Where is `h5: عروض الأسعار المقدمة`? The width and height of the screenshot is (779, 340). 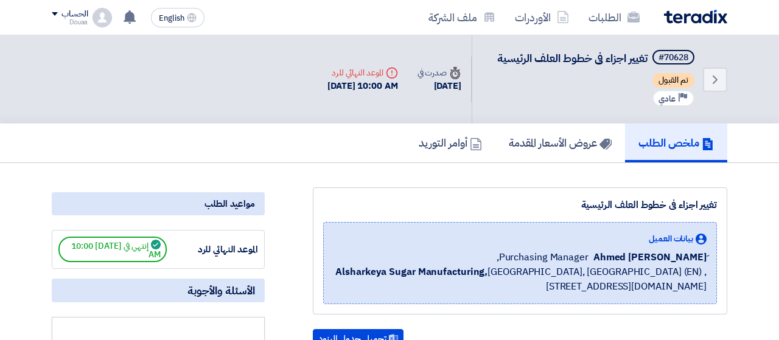
h5: عروض الأسعار المقدمة is located at coordinates (560, 142).